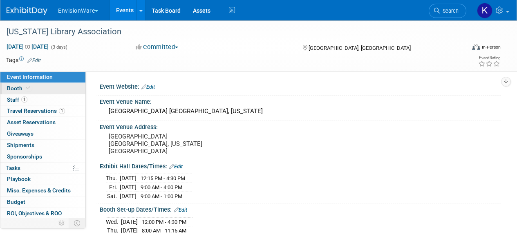 The width and height of the screenshot is (517, 239). I want to click on span: to, so click(27, 47).